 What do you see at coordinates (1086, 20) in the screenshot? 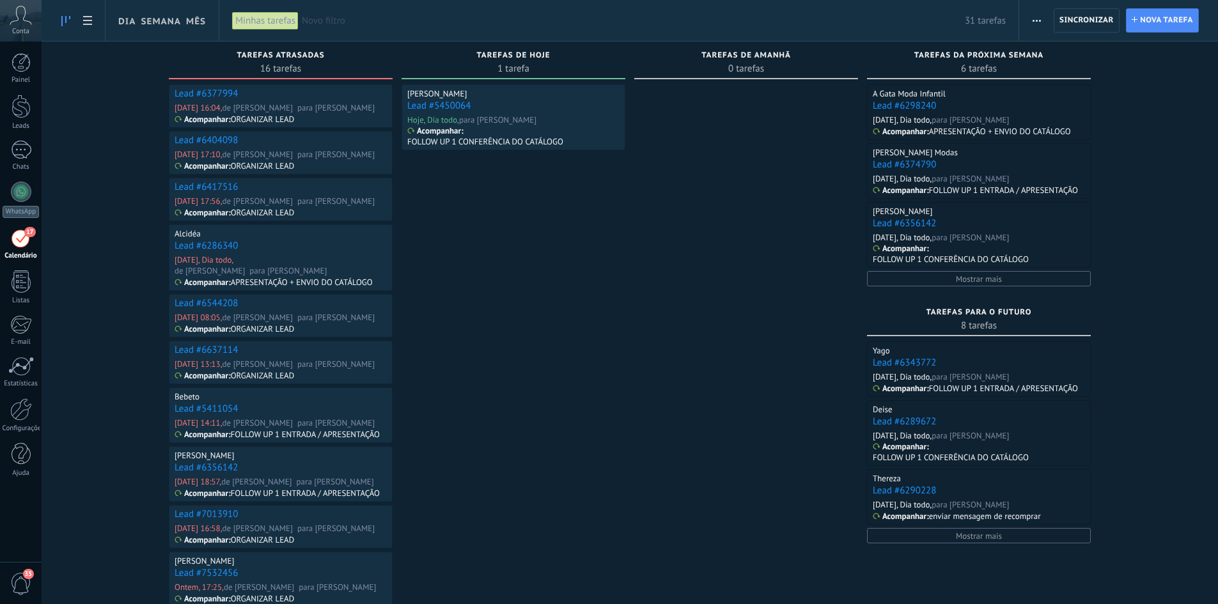
I see `span: Sincronizar` at bounding box center [1086, 20].